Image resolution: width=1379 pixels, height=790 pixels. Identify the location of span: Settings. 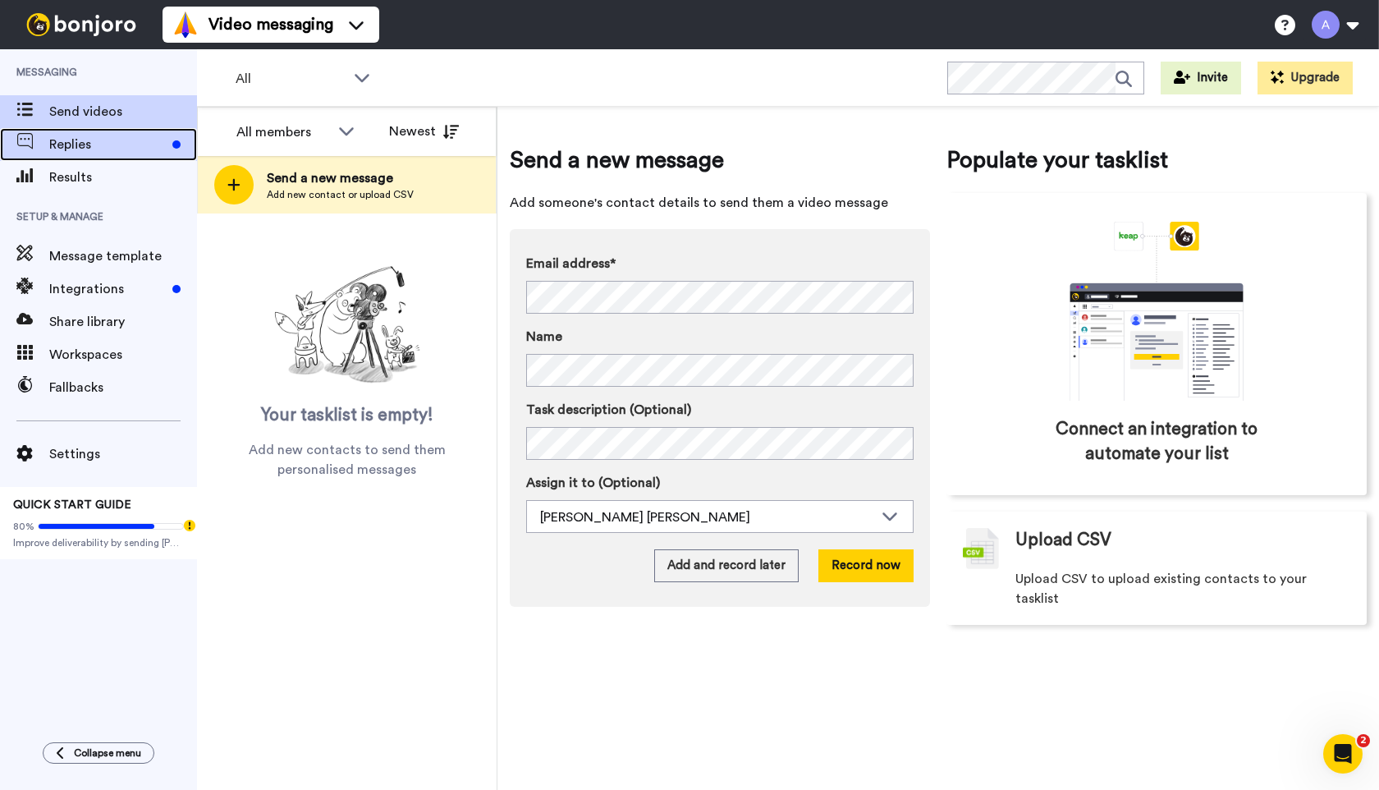
(123, 454).